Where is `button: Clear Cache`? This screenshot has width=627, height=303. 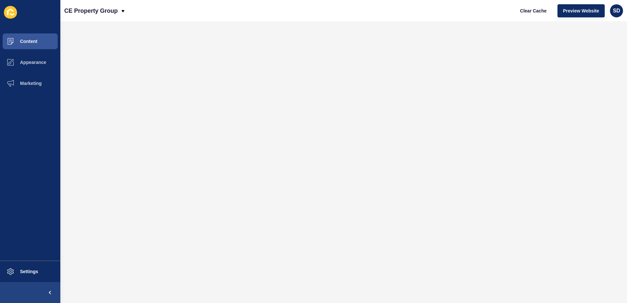 button: Clear Cache is located at coordinates (533, 11).